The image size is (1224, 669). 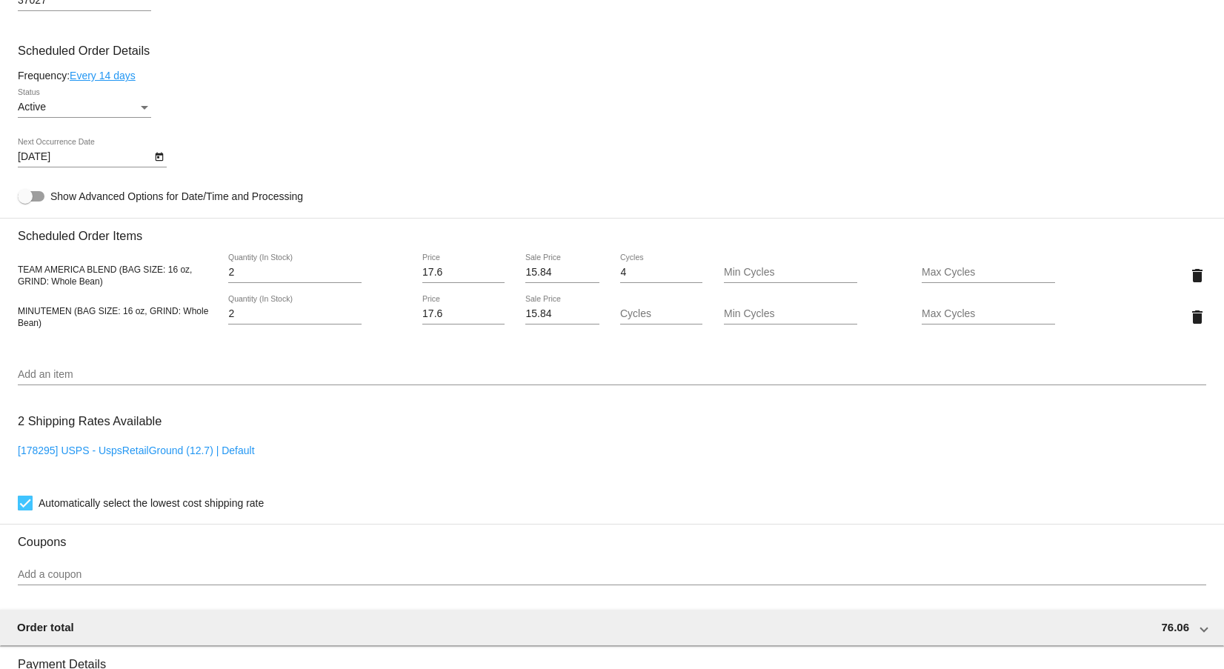 I want to click on h3: 2 Shipping Rates Available, so click(x=90, y=421).